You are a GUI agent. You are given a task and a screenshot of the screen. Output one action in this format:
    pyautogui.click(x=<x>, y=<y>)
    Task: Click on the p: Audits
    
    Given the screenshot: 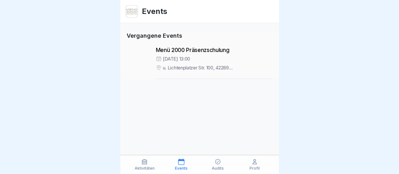 What is the action you would take?
    pyautogui.click(x=218, y=168)
    